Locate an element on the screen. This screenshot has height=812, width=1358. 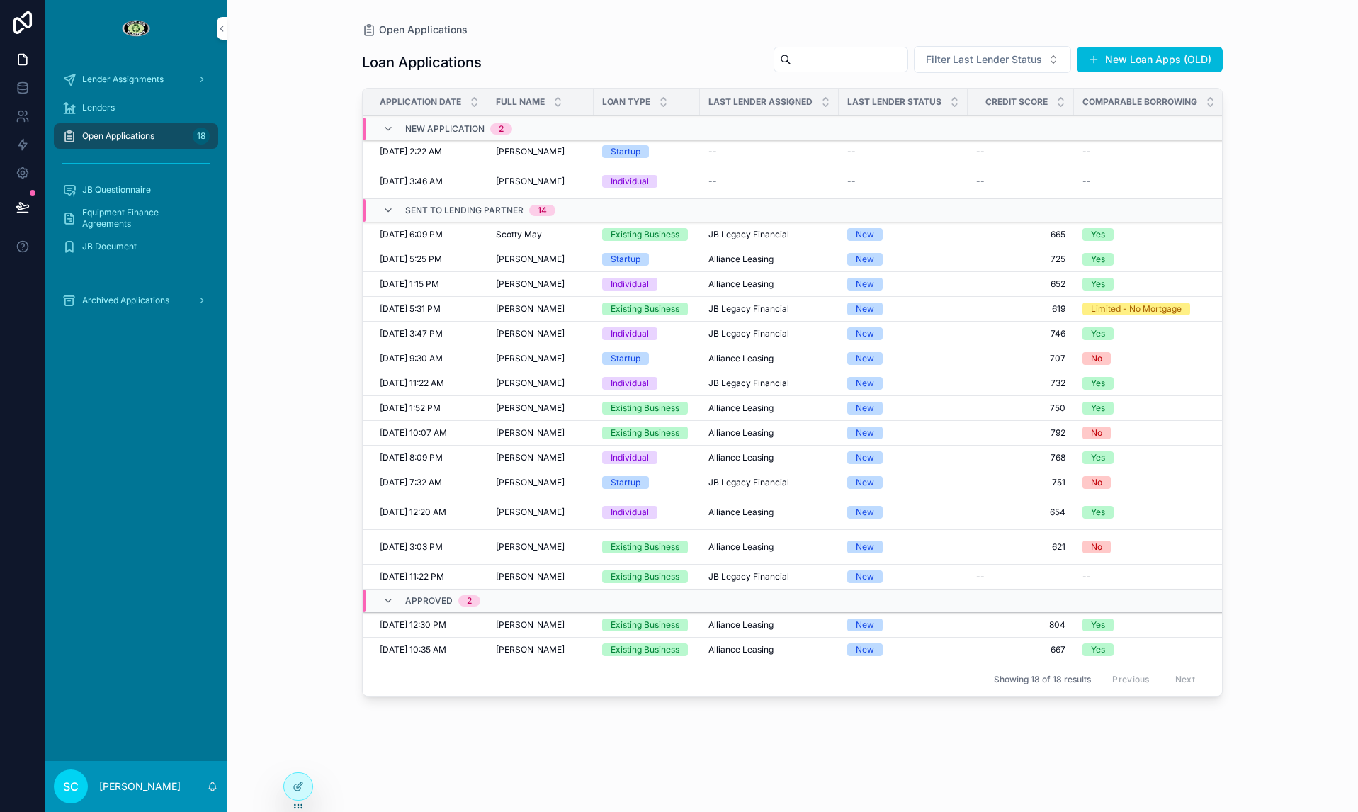
div: Existing Business is located at coordinates (645, 577).